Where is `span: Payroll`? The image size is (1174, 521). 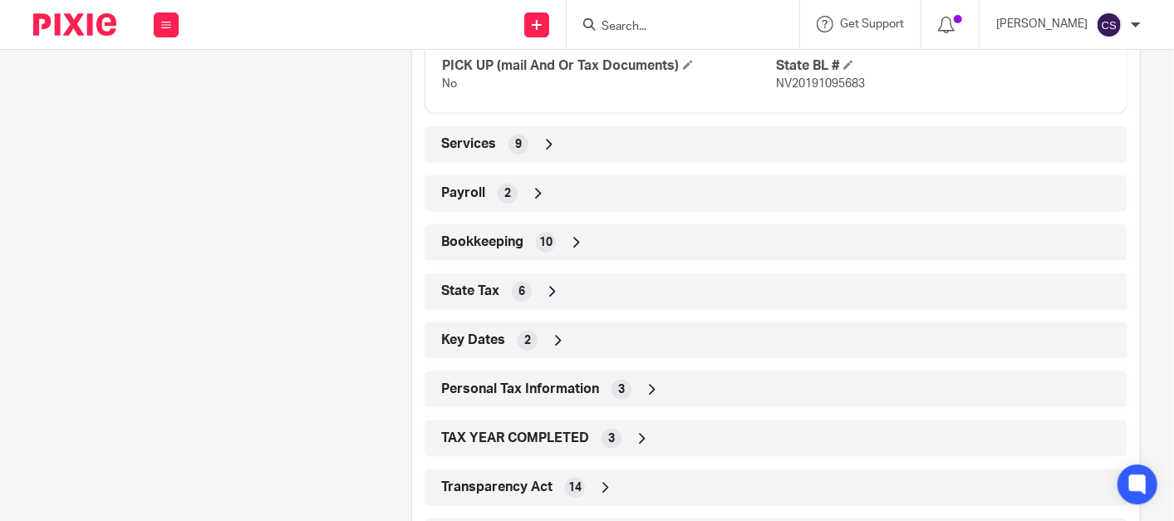
span: Payroll is located at coordinates (463, 193).